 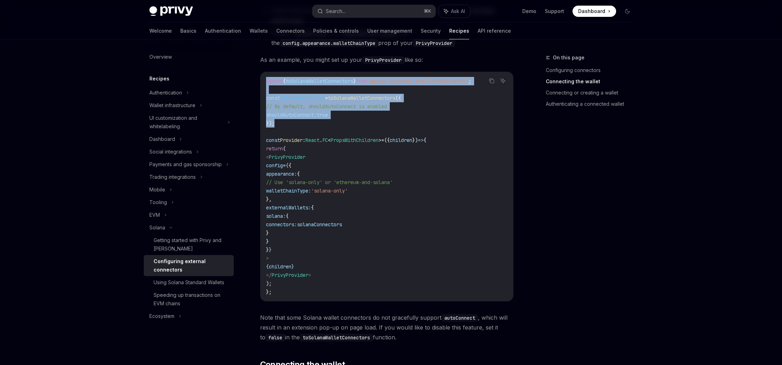 What do you see at coordinates (170, 152) in the screenshot?
I see `div: Social integrations` at bounding box center [170, 152].